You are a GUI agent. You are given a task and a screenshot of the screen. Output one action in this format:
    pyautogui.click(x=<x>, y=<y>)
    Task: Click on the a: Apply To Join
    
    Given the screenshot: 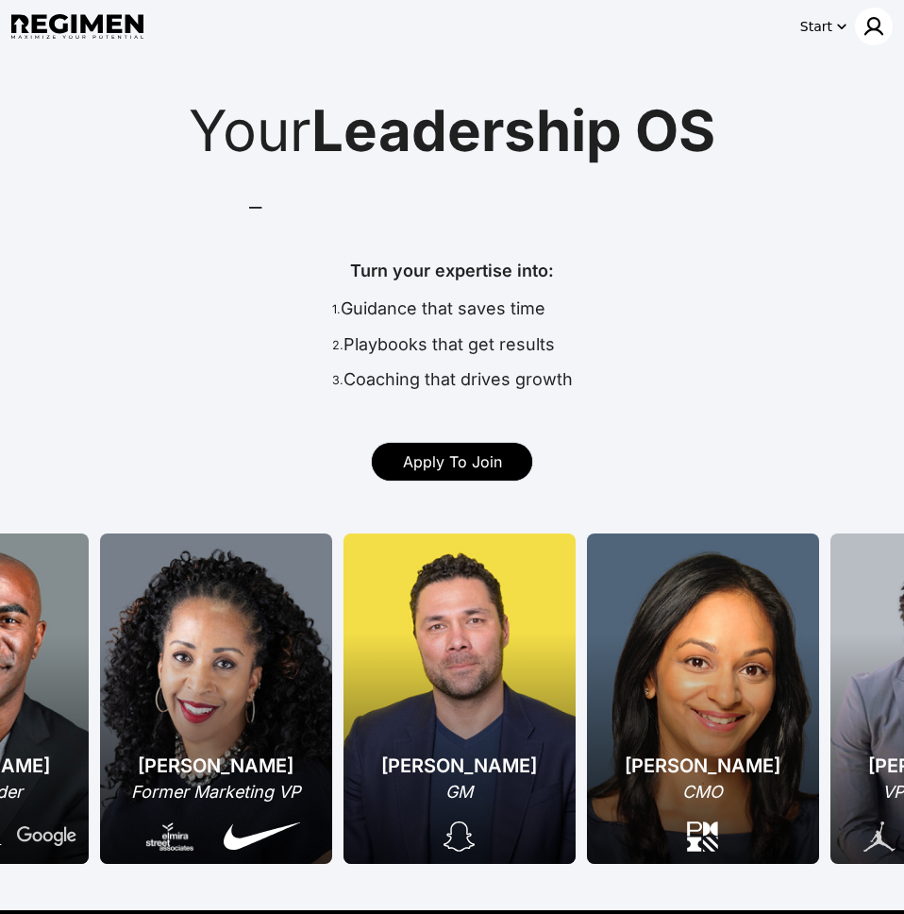 What is the action you would take?
    pyautogui.click(x=452, y=462)
    